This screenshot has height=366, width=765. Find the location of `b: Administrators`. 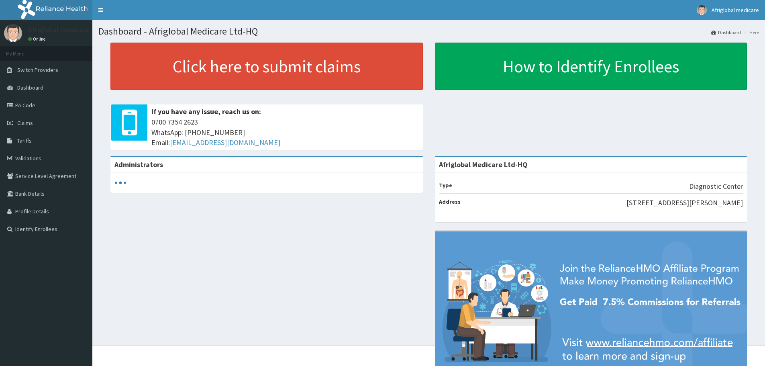

b: Administrators is located at coordinates (139, 164).